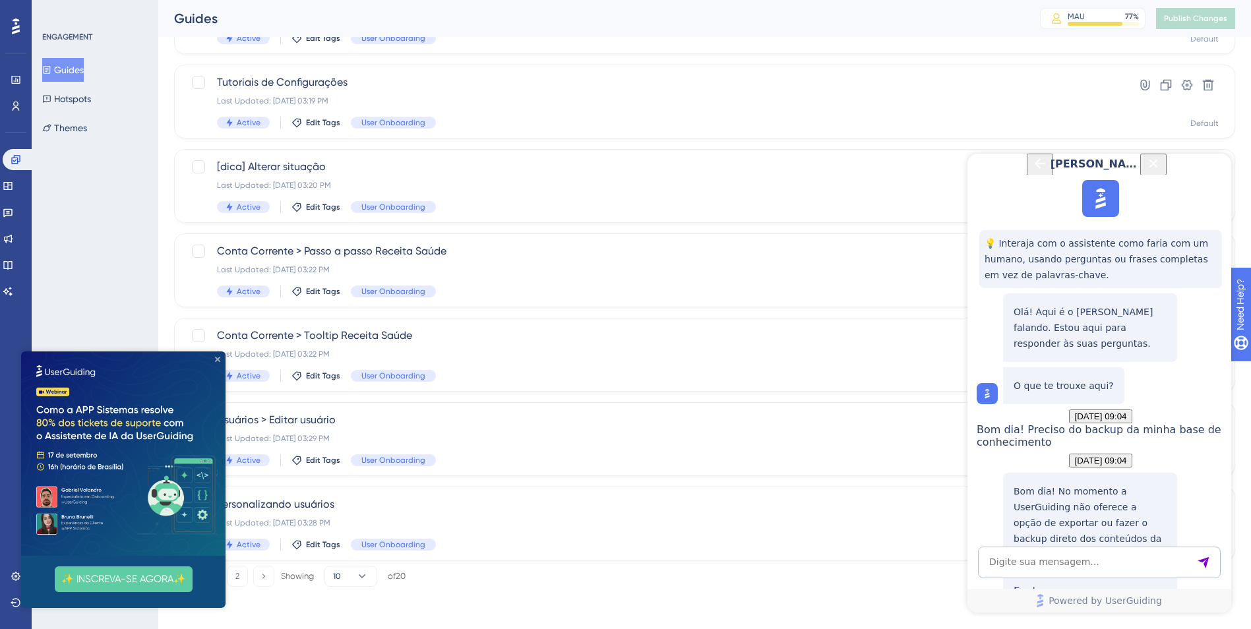 The height and width of the screenshot is (629, 1251). Describe the element at coordinates (133, 106) in the screenshot. I see `span: 💡 Interaja com o assistente como faria com um humano, usando perguntas ou frases completas em vez...` at that location.